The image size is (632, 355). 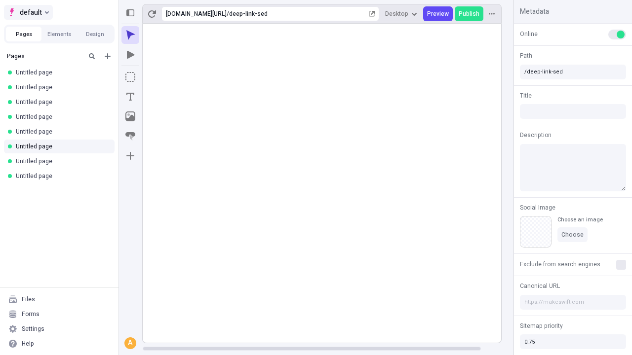 What do you see at coordinates (59, 34) in the screenshot?
I see `button: Elements` at bounding box center [59, 34].